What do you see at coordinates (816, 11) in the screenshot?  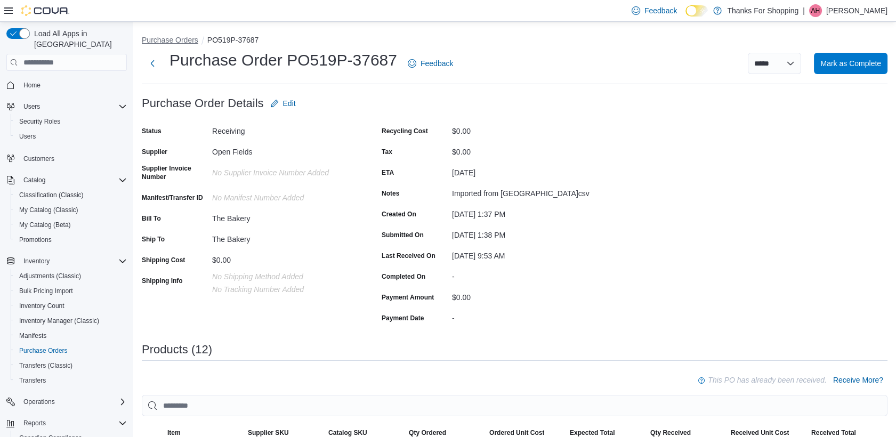 I see `div: April Harder` at bounding box center [816, 11].